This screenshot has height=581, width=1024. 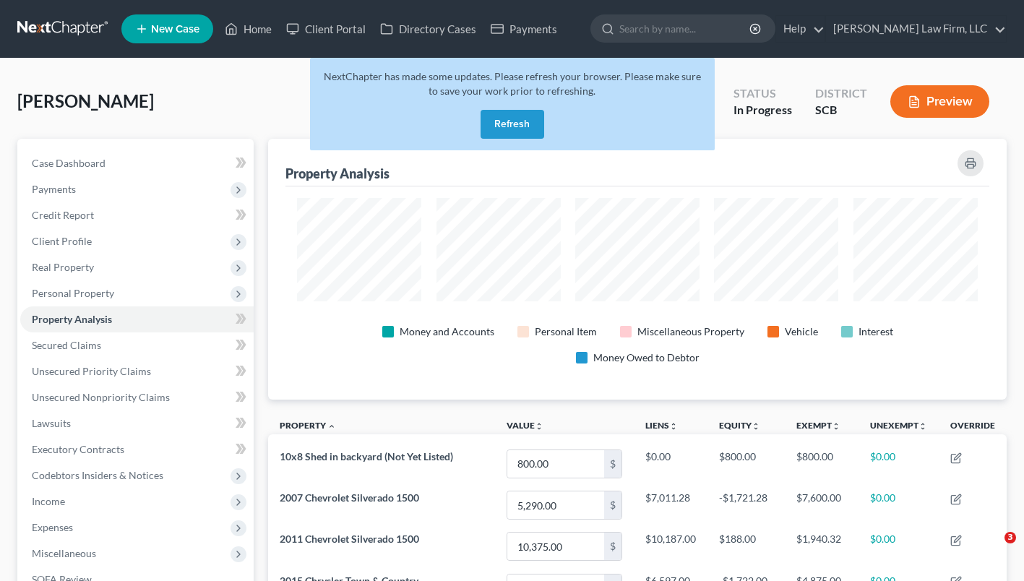 What do you see at coordinates (876, 332) in the screenshot?
I see `div: Interest` at bounding box center [876, 332].